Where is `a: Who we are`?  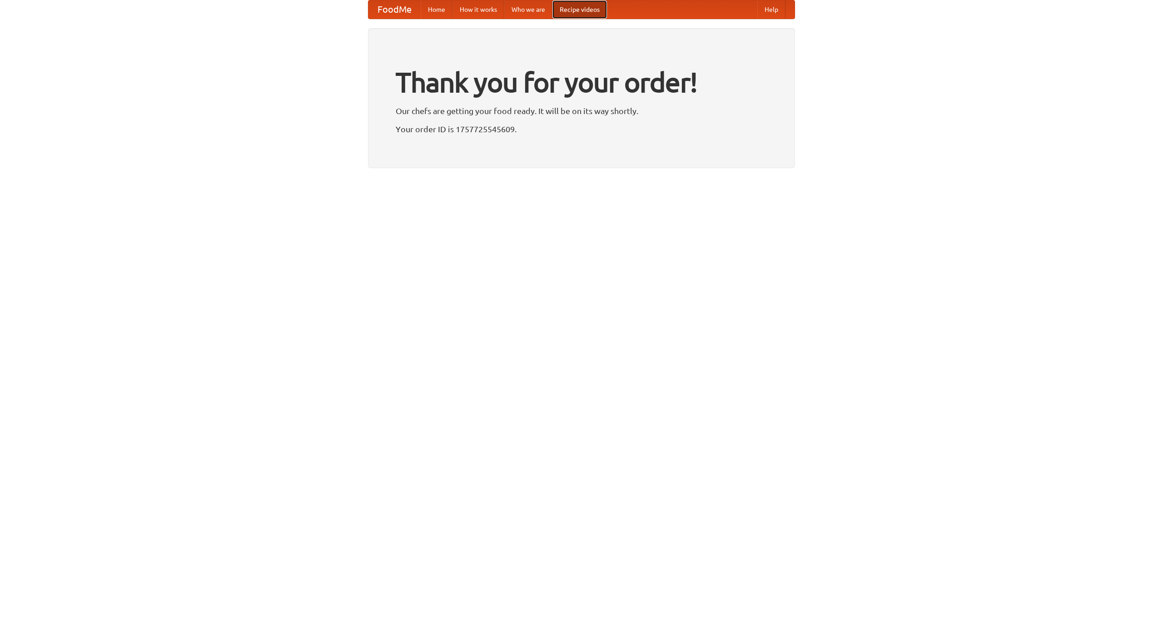
a: Who we are is located at coordinates (528, 10).